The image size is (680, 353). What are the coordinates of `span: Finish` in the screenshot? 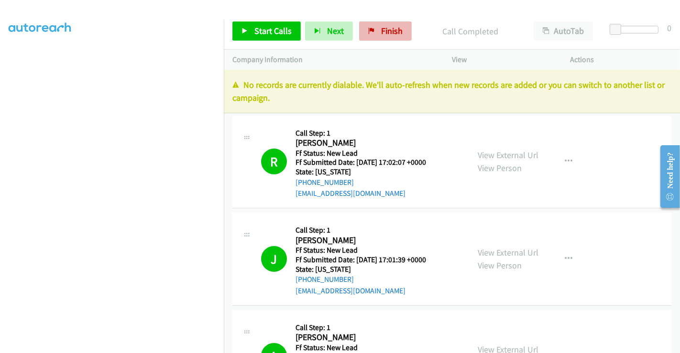 It's located at (391, 31).